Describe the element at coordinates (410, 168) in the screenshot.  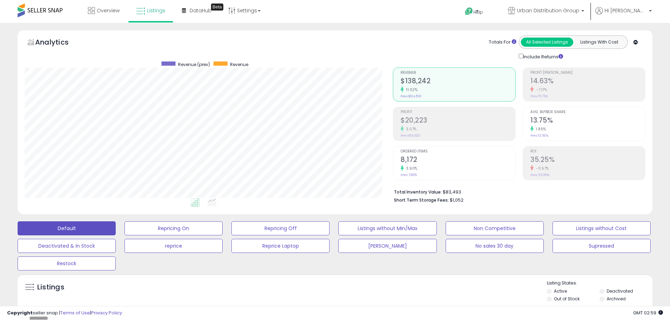
I see `small: 3.90%` at that location.